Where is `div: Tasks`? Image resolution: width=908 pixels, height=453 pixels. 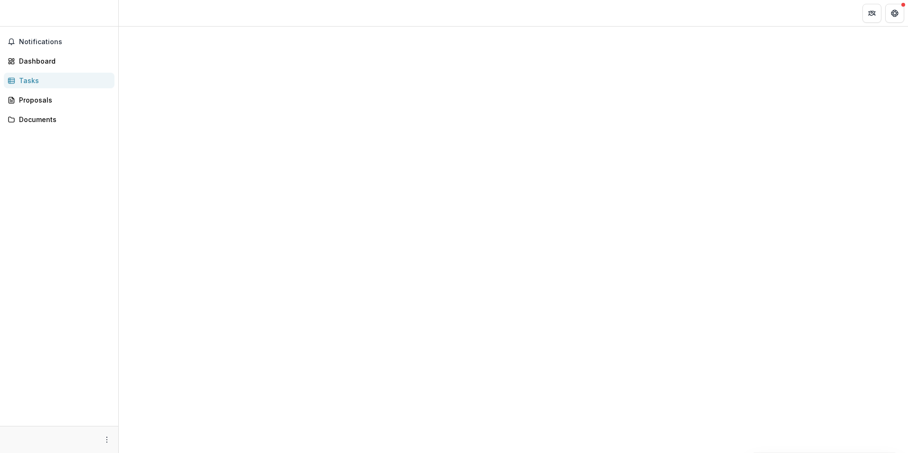
div: Tasks is located at coordinates (63, 80).